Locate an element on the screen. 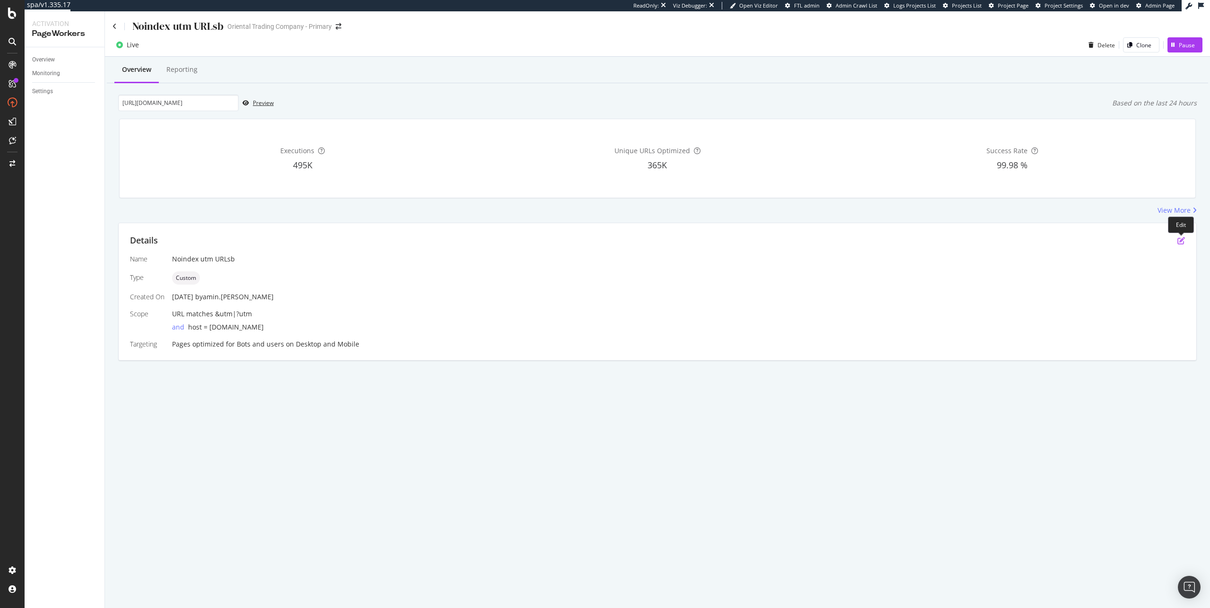  div: Pause is located at coordinates (1187, 45).